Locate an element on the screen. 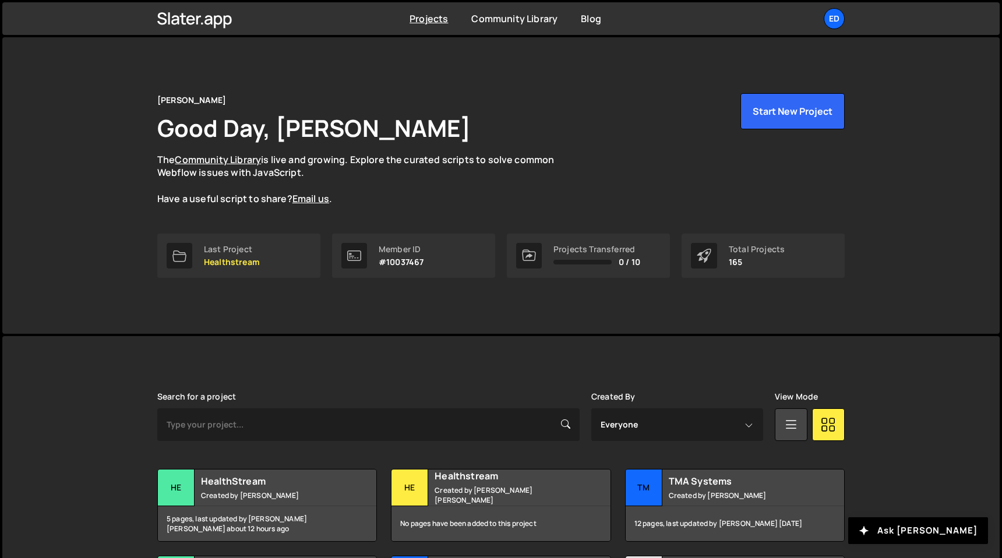  a: Projects is located at coordinates (429, 19).